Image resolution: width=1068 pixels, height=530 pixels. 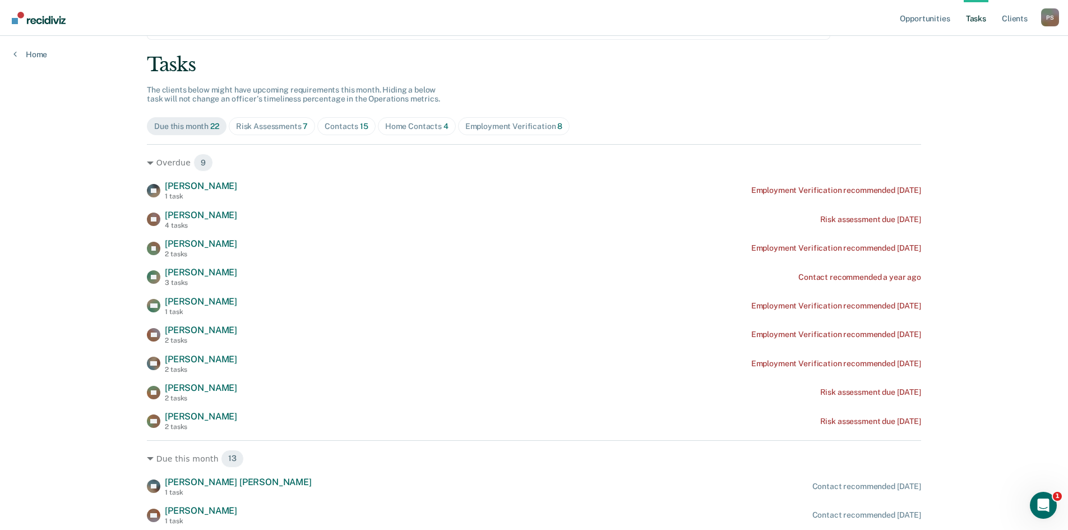 What do you see at coordinates (305, 126) in the screenshot?
I see `span: 7` at bounding box center [305, 126].